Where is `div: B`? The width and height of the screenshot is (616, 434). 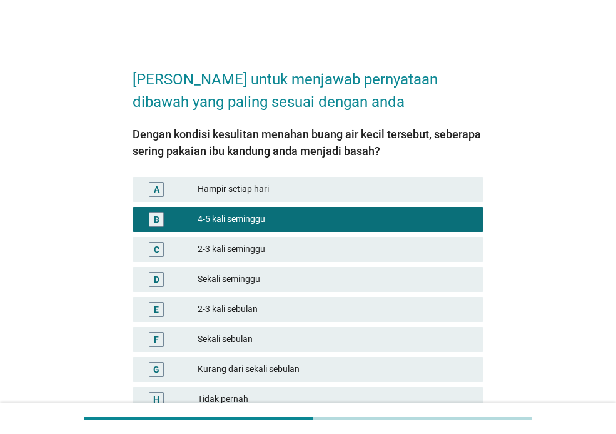
div: B is located at coordinates (156, 219).